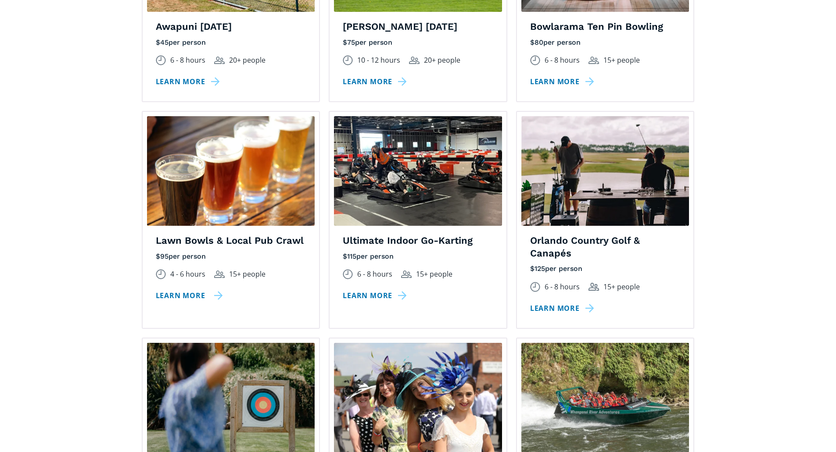 Image resolution: width=836 pixels, height=452 pixels. What do you see at coordinates (188, 274) in the screenshot?
I see `div: 4 - 6 hours` at bounding box center [188, 274].